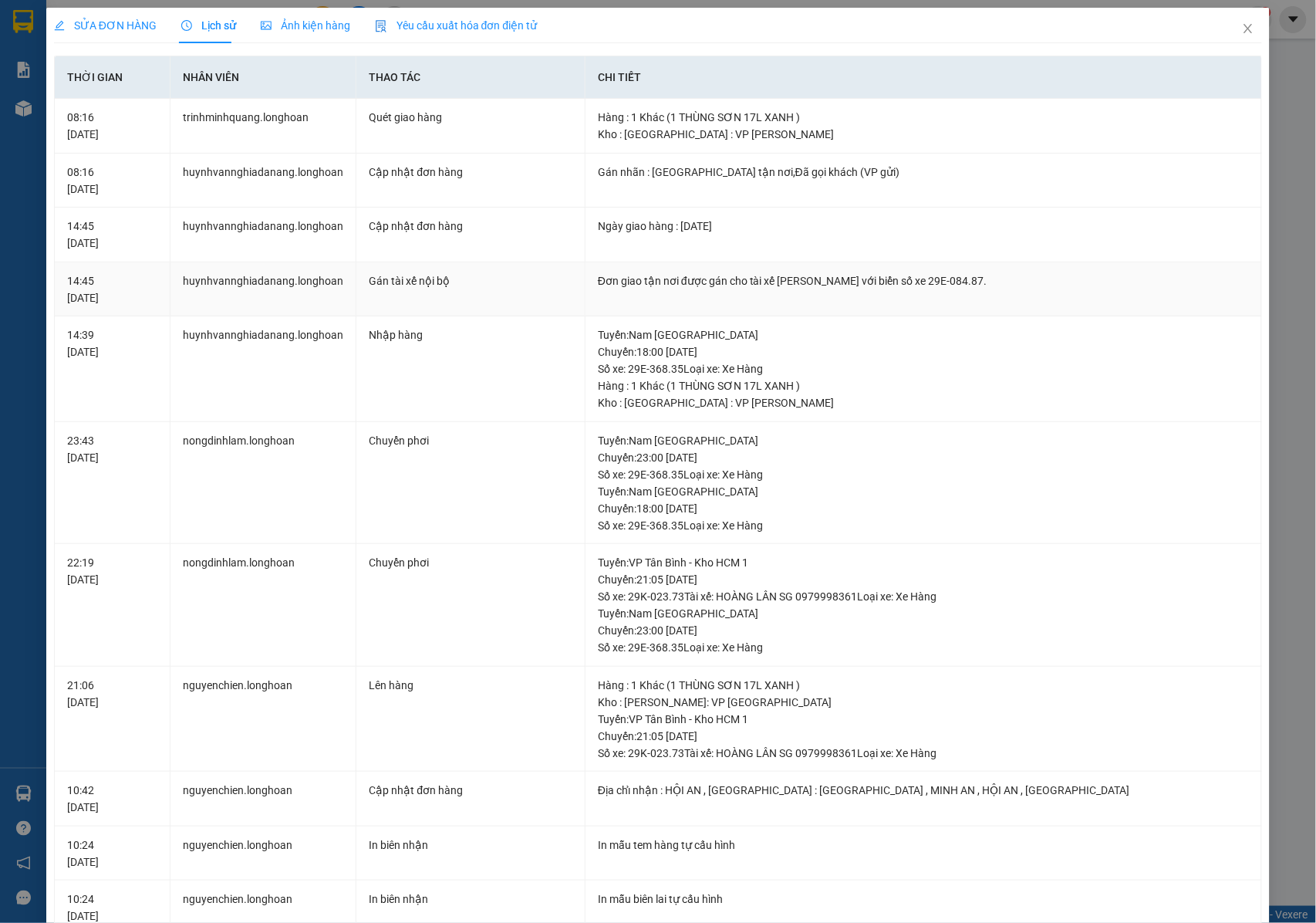 The height and width of the screenshot is (923, 1316). I want to click on th: Chi tiết, so click(924, 77).